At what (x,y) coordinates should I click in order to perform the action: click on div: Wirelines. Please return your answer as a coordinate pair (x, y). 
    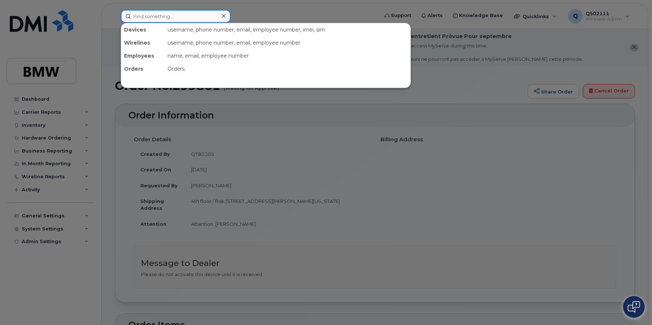
    Looking at the image, I should click on (143, 43).